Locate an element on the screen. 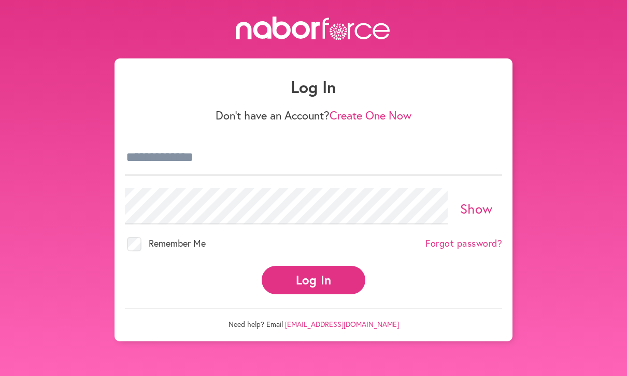  p: Need help? Email is located at coordinates (313, 319).